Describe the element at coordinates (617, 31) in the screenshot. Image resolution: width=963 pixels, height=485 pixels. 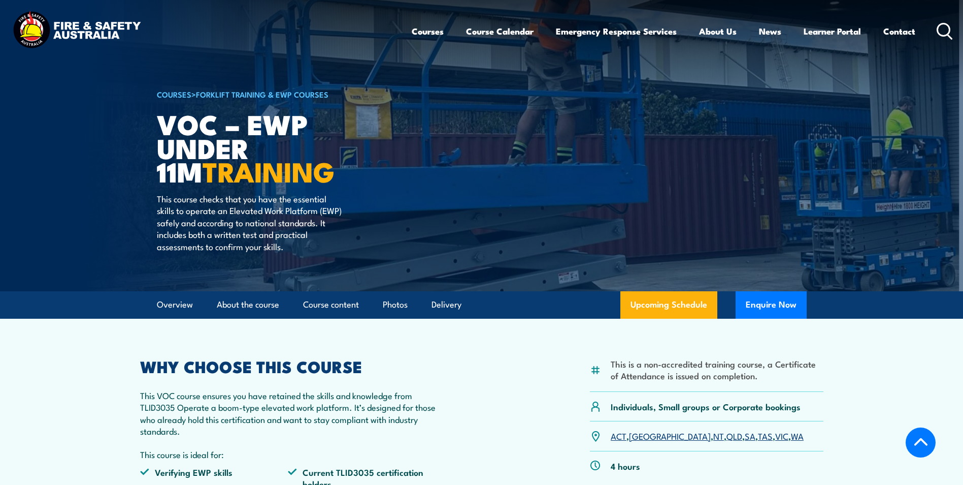
I see `a: Emergency Response Services` at that location.